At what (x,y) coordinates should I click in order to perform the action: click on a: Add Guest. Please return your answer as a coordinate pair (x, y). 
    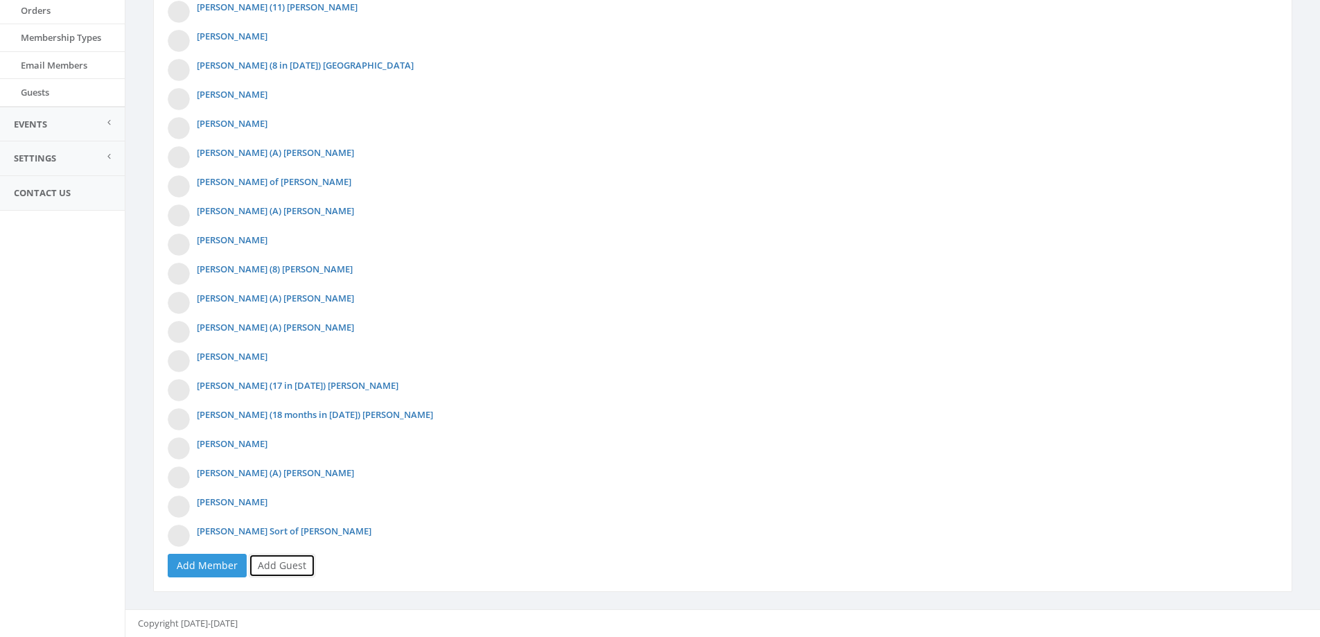
    Looking at the image, I should click on (282, 566).